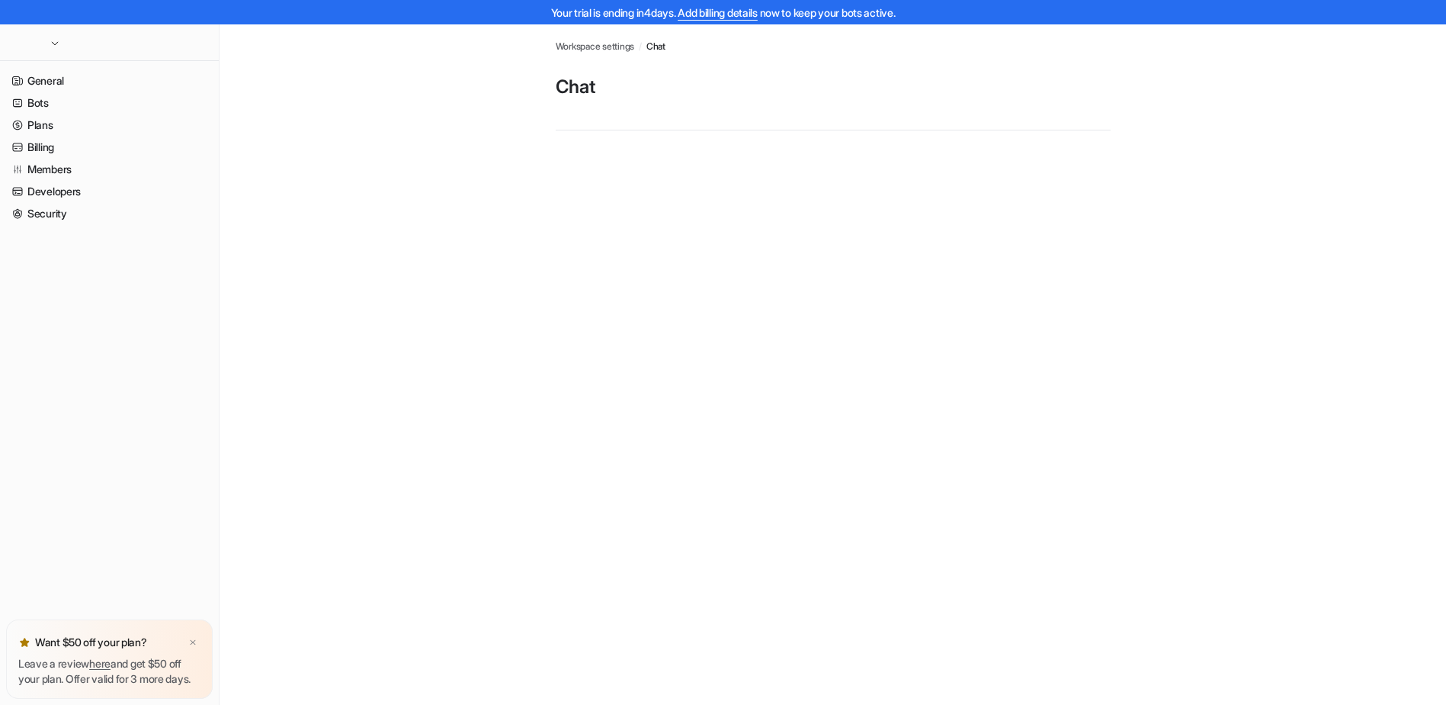 This screenshot has height=705, width=1446. What do you see at coordinates (109, 103) in the screenshot?
I see `a: Bots` at bounding box center [109, 103].